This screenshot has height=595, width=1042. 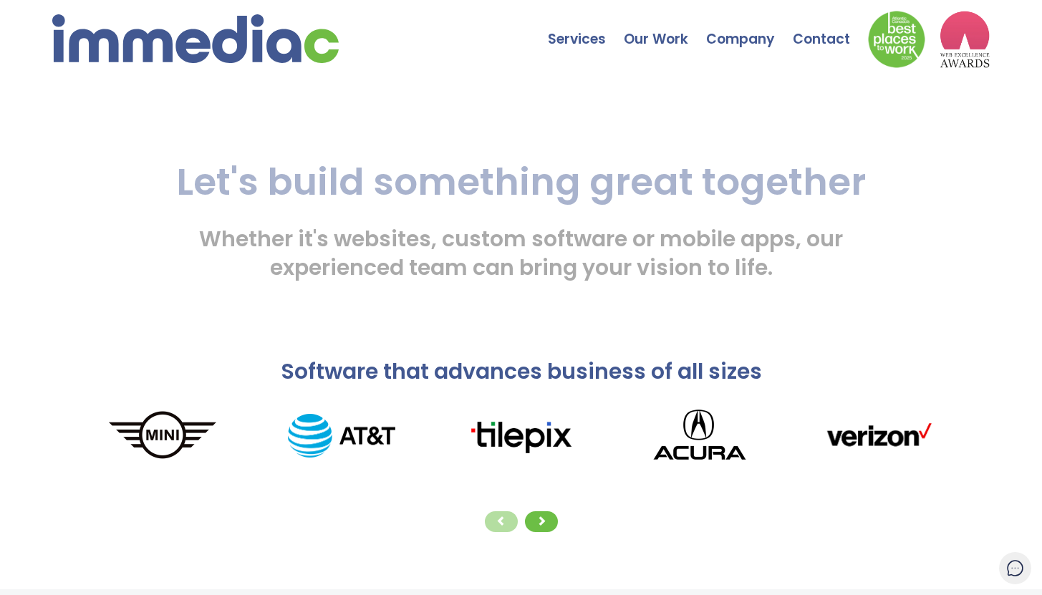 What do you see at coordinates (521, 181) in the screenshot?
I see `span: Let's build something great together` at bounding box center [521, 181].